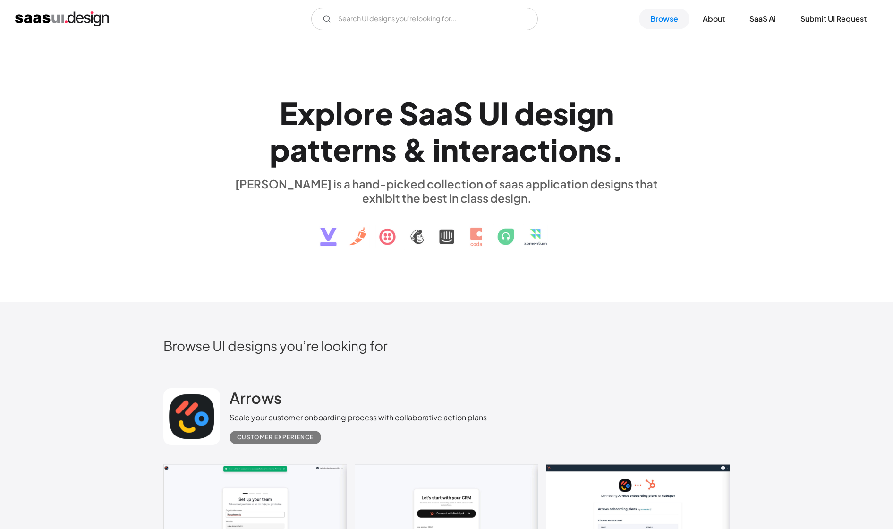 The image size is (893, 529). What do you see at coordinates (275, 437) in the screenshot?
I see `div: Customer Experience` at bounding box center [275, 437].